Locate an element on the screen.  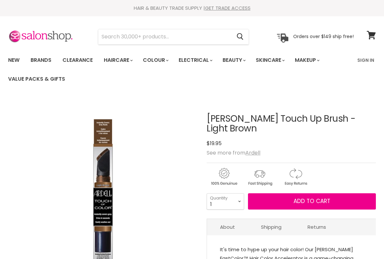
span: See more from is located at coordinates (234, 153).